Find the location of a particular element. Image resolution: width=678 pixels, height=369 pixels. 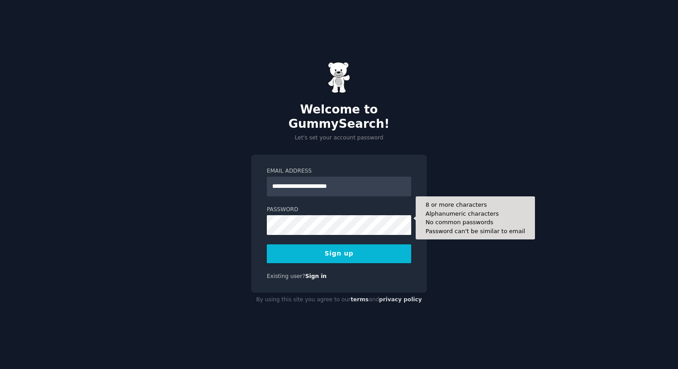

h2: Welcome to GummySearch! is located at coordinates (339, 117).